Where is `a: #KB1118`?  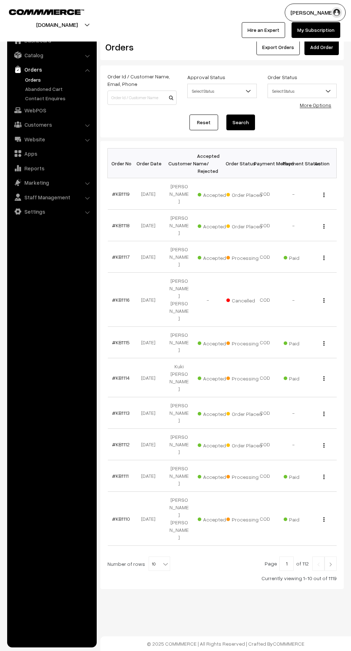 a: #KB1118 is located at coordinates (121, 225).